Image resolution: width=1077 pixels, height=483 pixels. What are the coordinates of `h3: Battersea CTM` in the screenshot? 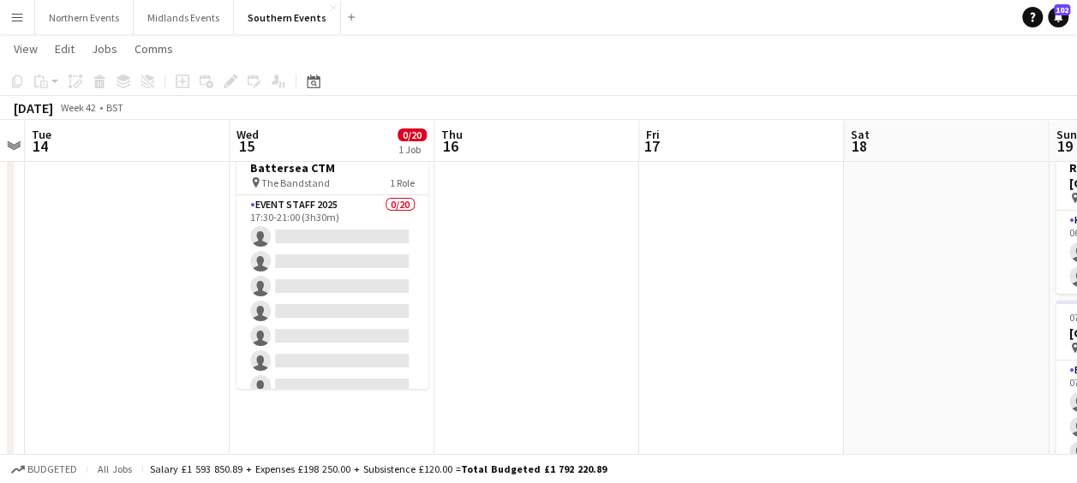 It's located at (332, 168).